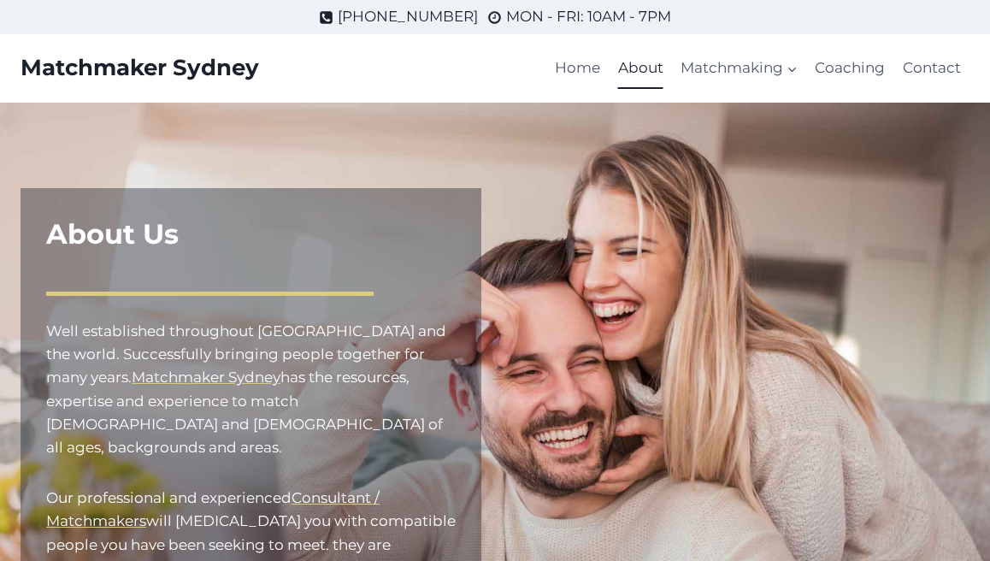 The image size is (990, 561). What do you see at coordinates (206, 377) in the screenshot?
I see `mark: Matchmaker Sydney` at bounding box center [206, 377].